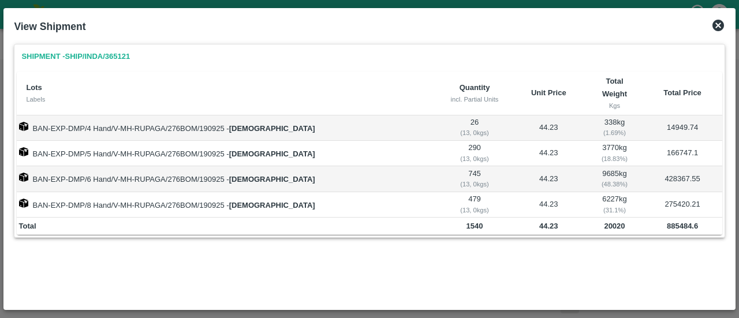 This screenshot has height=318, width=739. What do you see at coordinates (475, 179) in the screenshot?
I see `td: 745` at bounding box center [475, 179].